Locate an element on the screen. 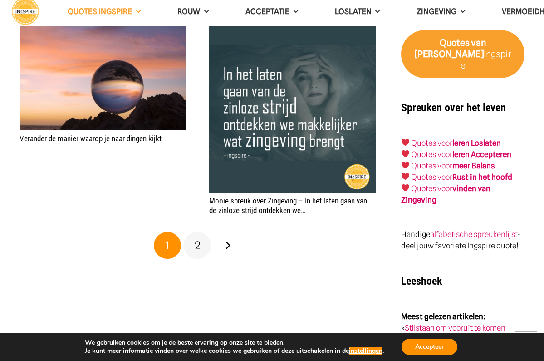 Image resolution: width=544 pixels, height=361 pixels. p: Handige - deel jouw favoriete Ingspire quote! is located at coordinates (463, 240).